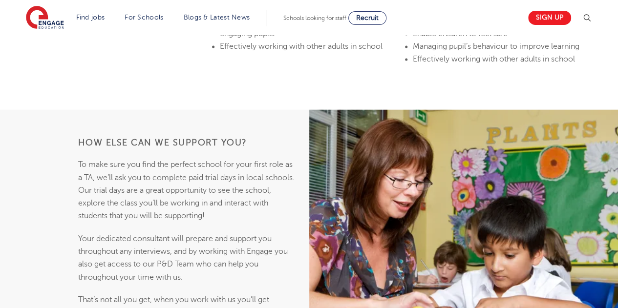 The height and width of the screenshot is (308, 618). Describe the element at coordinates (496, 46) in the screenshot. I see `span: Managing pupil’s behaviour to improve learning` at that location.